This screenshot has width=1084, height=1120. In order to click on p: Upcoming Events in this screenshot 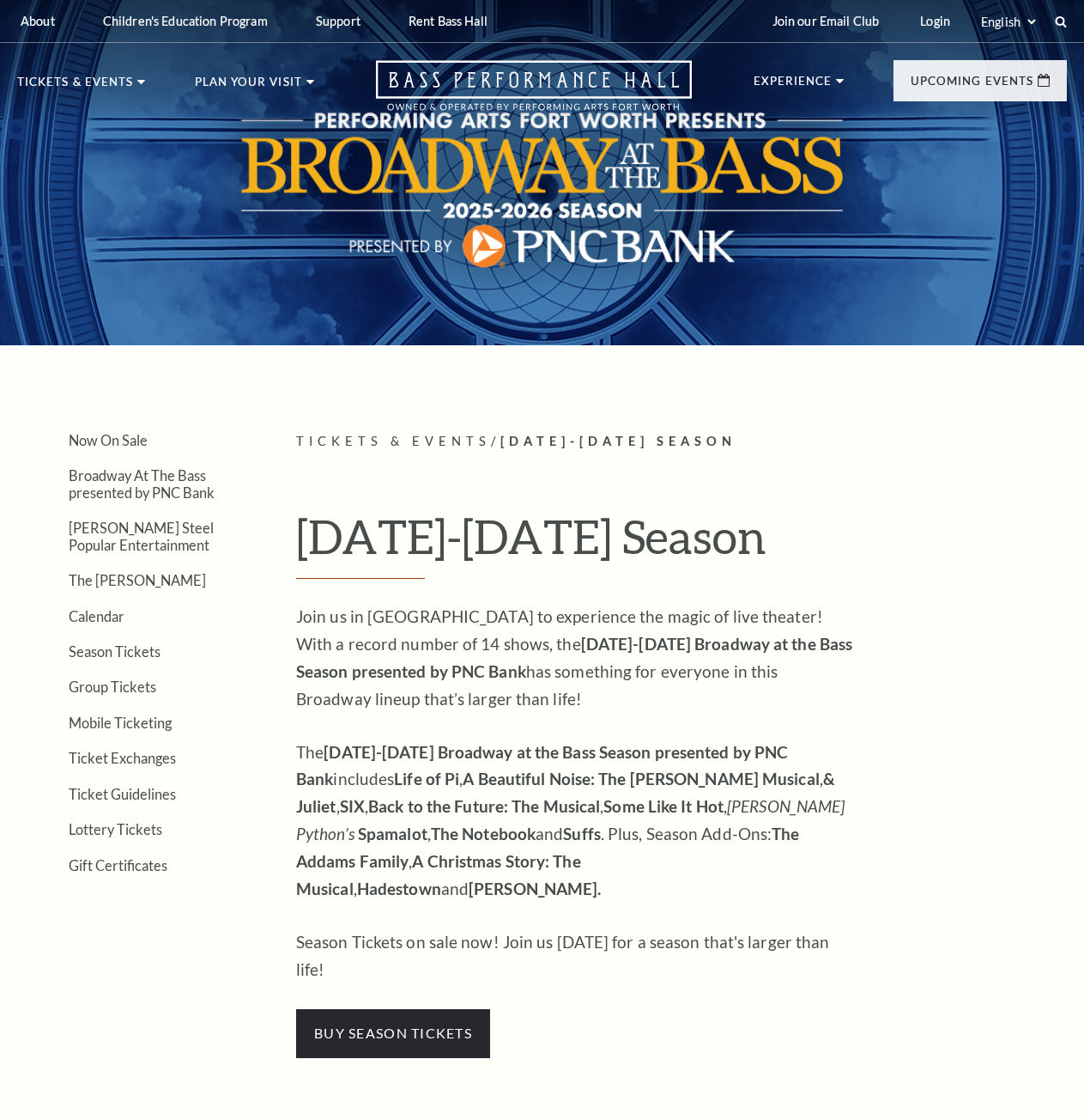, I will do `click(972, 86)`.